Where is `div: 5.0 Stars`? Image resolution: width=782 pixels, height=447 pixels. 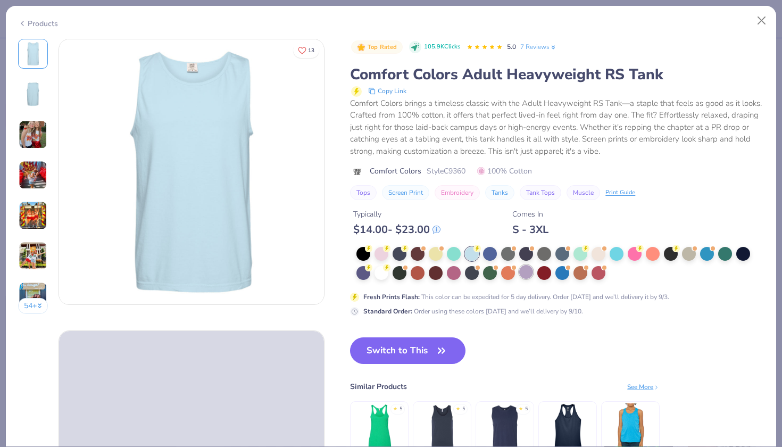 div: 5.0 Stars is located at coordinates (484, 47).